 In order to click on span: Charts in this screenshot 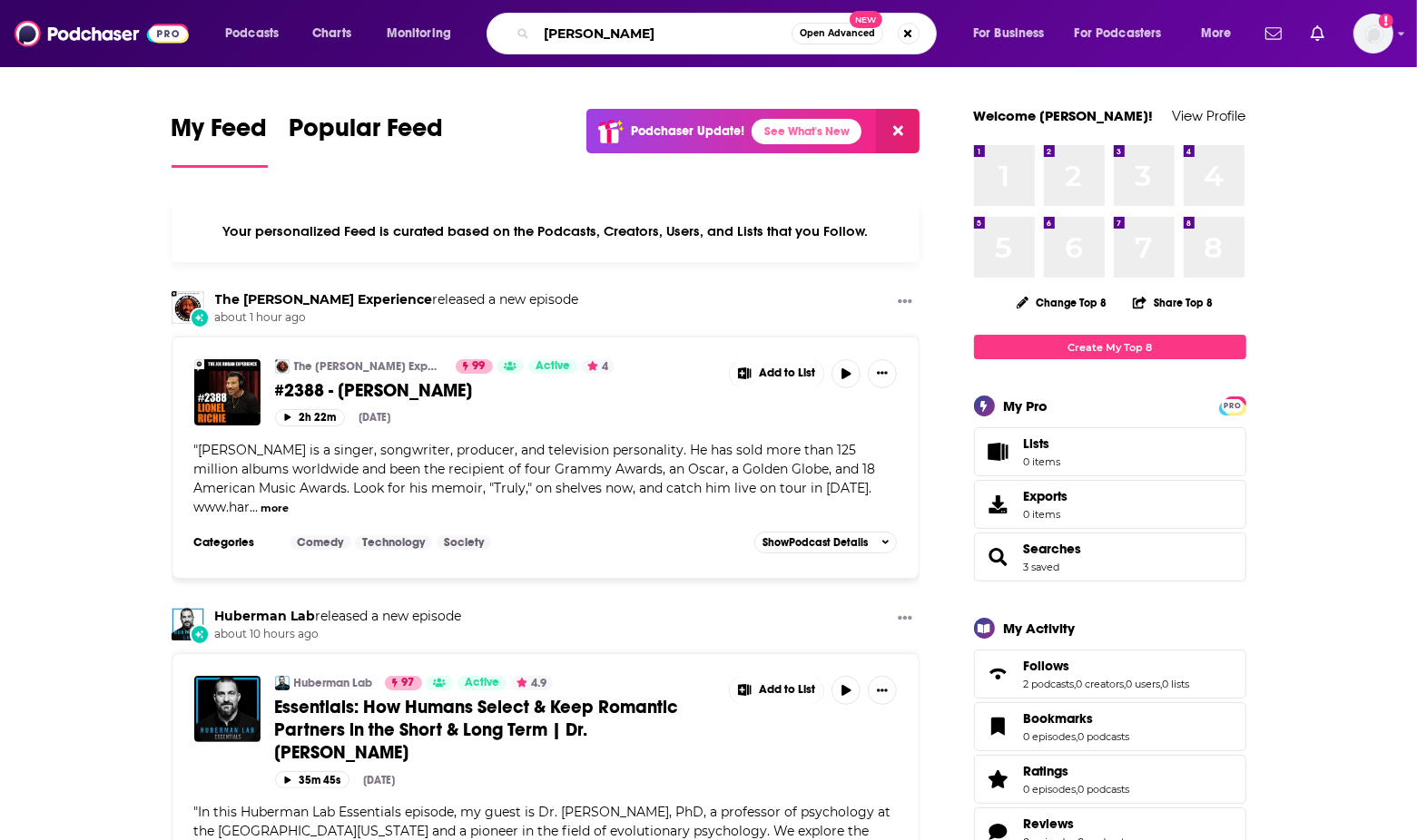, I will do `click(332, 34)`.